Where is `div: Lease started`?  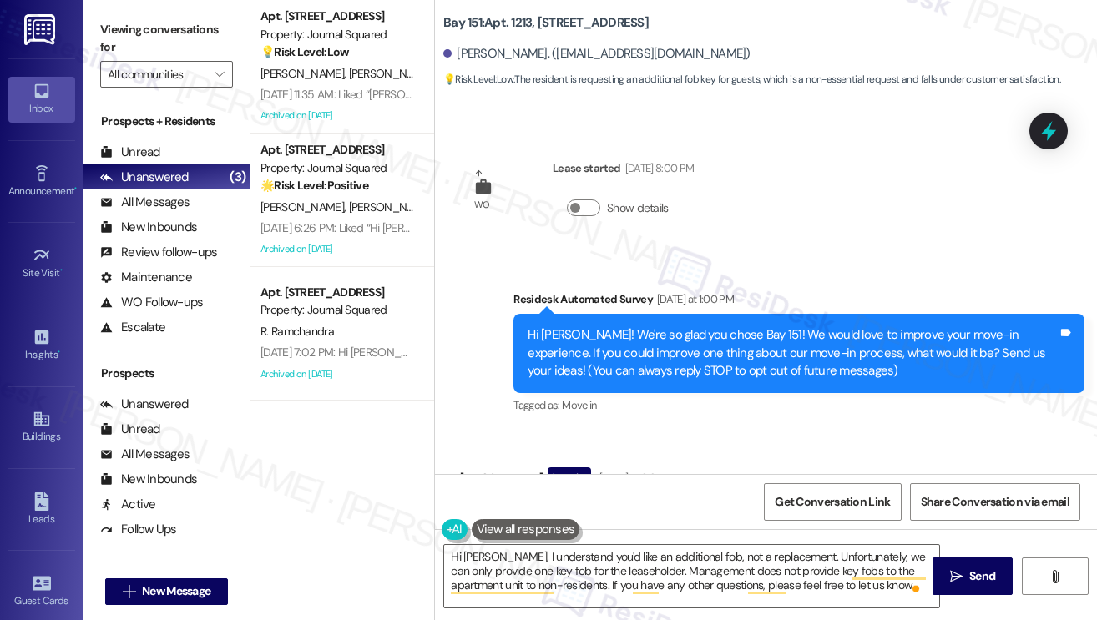
div: Lease started is located at coordinates (623, 171).